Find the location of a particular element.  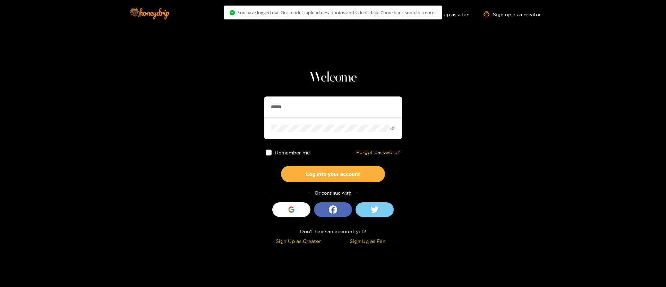

span: eye-invisible is located at coordinates (392, 128).